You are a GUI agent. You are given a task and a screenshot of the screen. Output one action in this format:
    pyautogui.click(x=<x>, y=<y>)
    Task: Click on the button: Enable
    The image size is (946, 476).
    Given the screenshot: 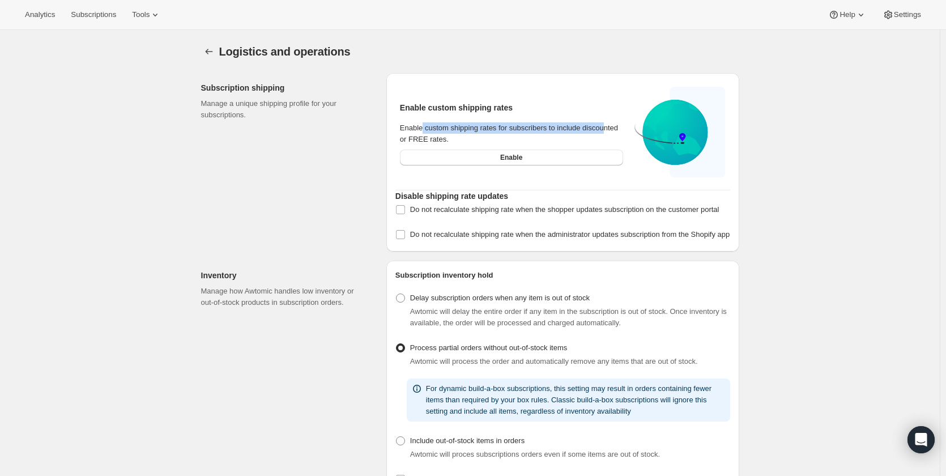 What is the action you would take?
    pyautogui.click(x=512, y=157)
    